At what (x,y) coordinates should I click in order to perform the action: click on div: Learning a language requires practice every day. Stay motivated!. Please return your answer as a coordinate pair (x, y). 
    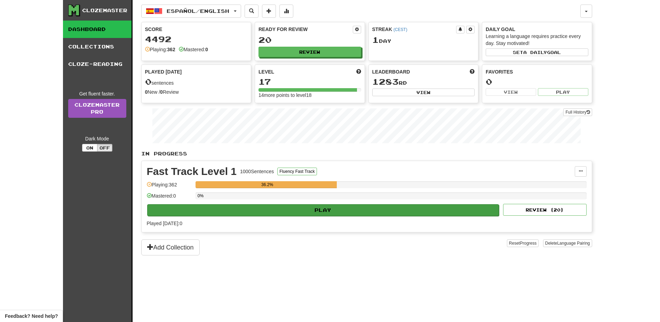
    Looking at the image, I should click on (537, 40).